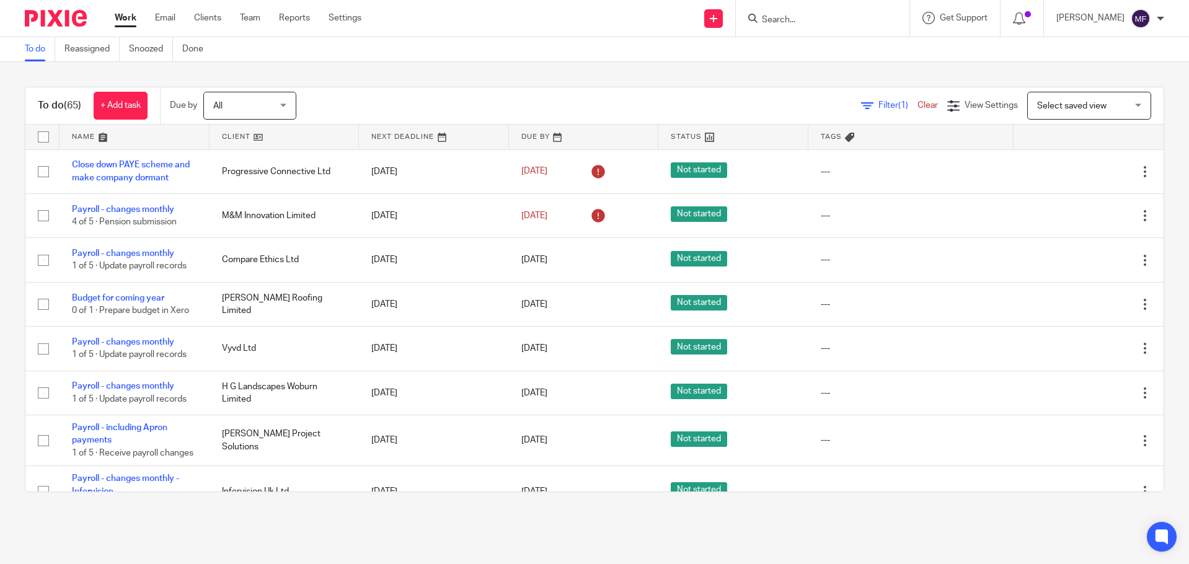 The width and height of the screenshot is (1189, 564). Describe the element at coordinates (184, 105) in the screenshot. I see `p: Due by` at that location.